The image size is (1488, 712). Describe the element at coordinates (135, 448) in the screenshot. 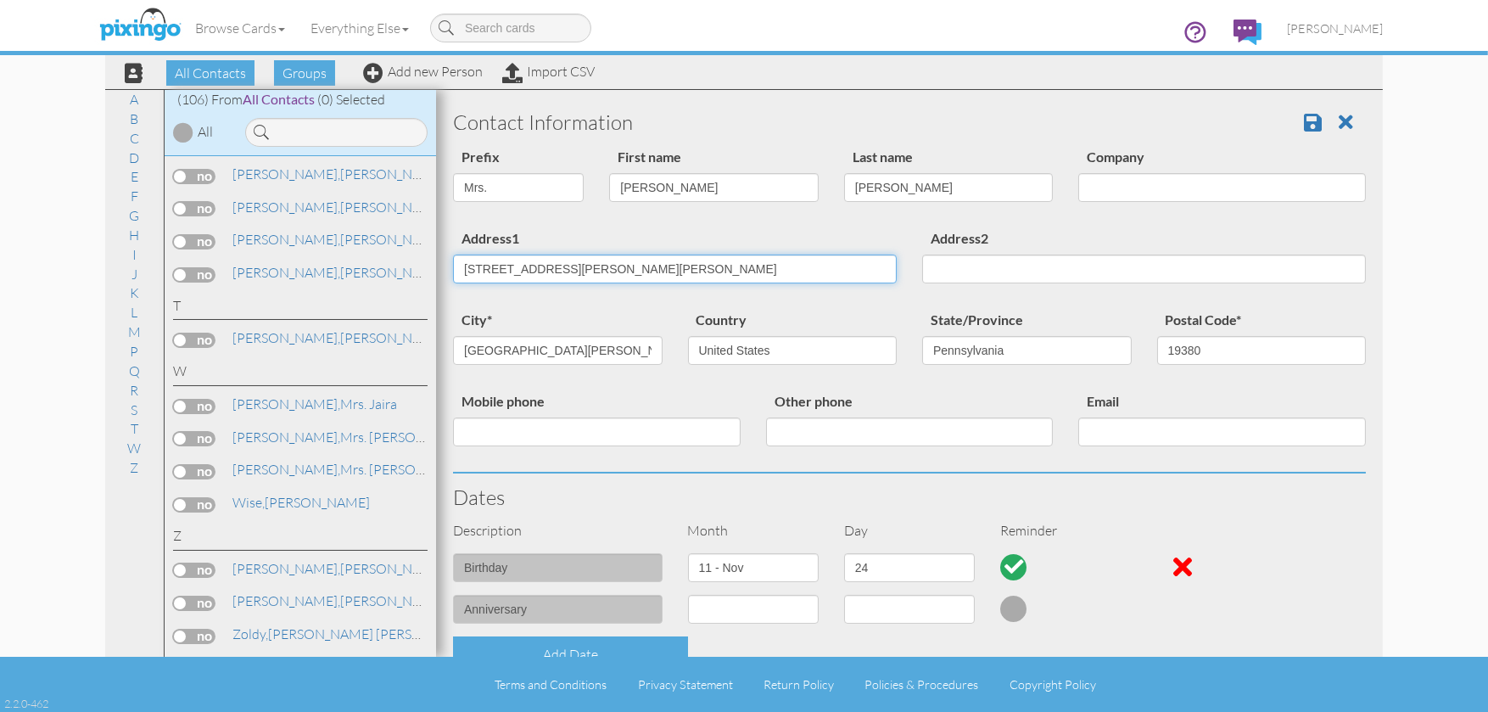

I see `a: W` at that location.